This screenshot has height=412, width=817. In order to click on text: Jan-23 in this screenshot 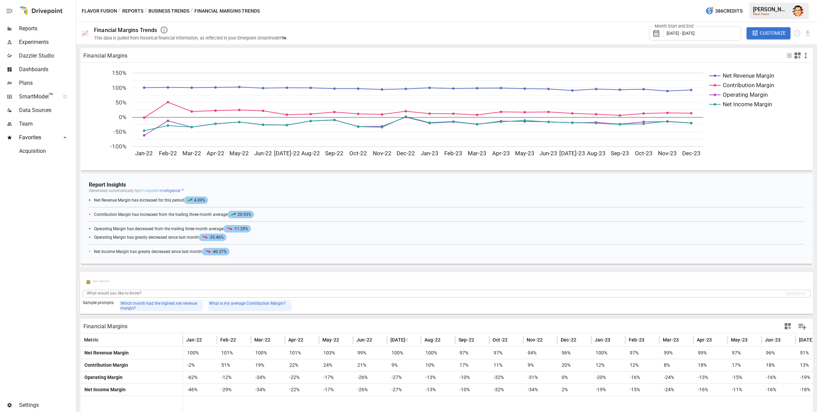, I will do `click(429, 153)`.